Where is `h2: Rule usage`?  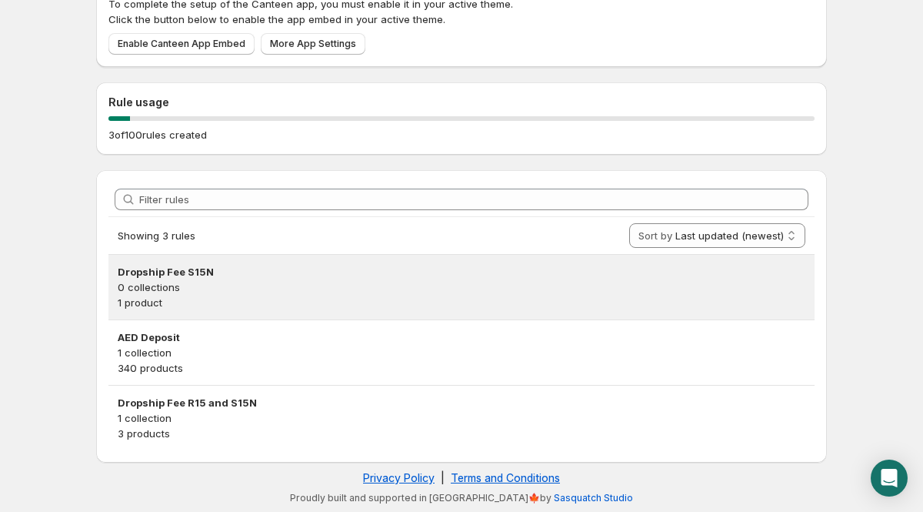
h2: Rule usage is located at coordinates (462, 102).